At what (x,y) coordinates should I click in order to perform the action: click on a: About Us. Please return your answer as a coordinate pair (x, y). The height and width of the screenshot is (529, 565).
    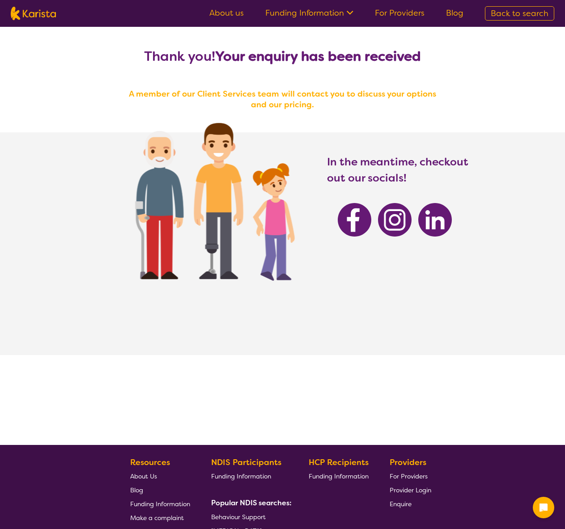
    Looking at the image, I should click on (160, 476).